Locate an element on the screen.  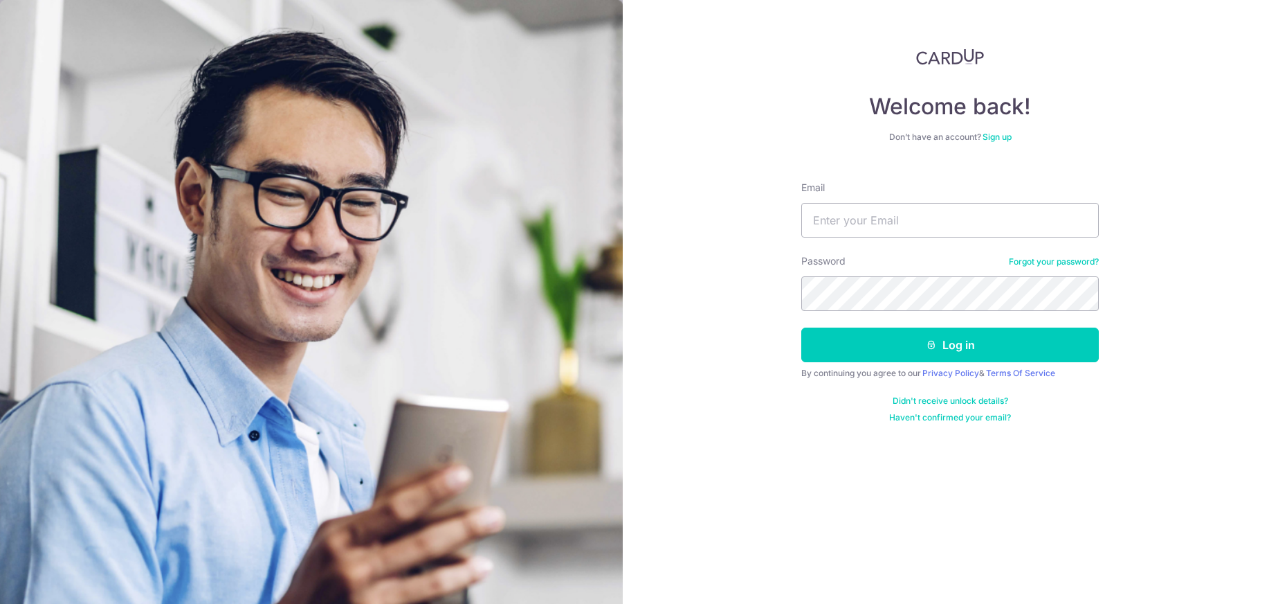
a: Terms Of Service is located at coordinates (1021, 372).